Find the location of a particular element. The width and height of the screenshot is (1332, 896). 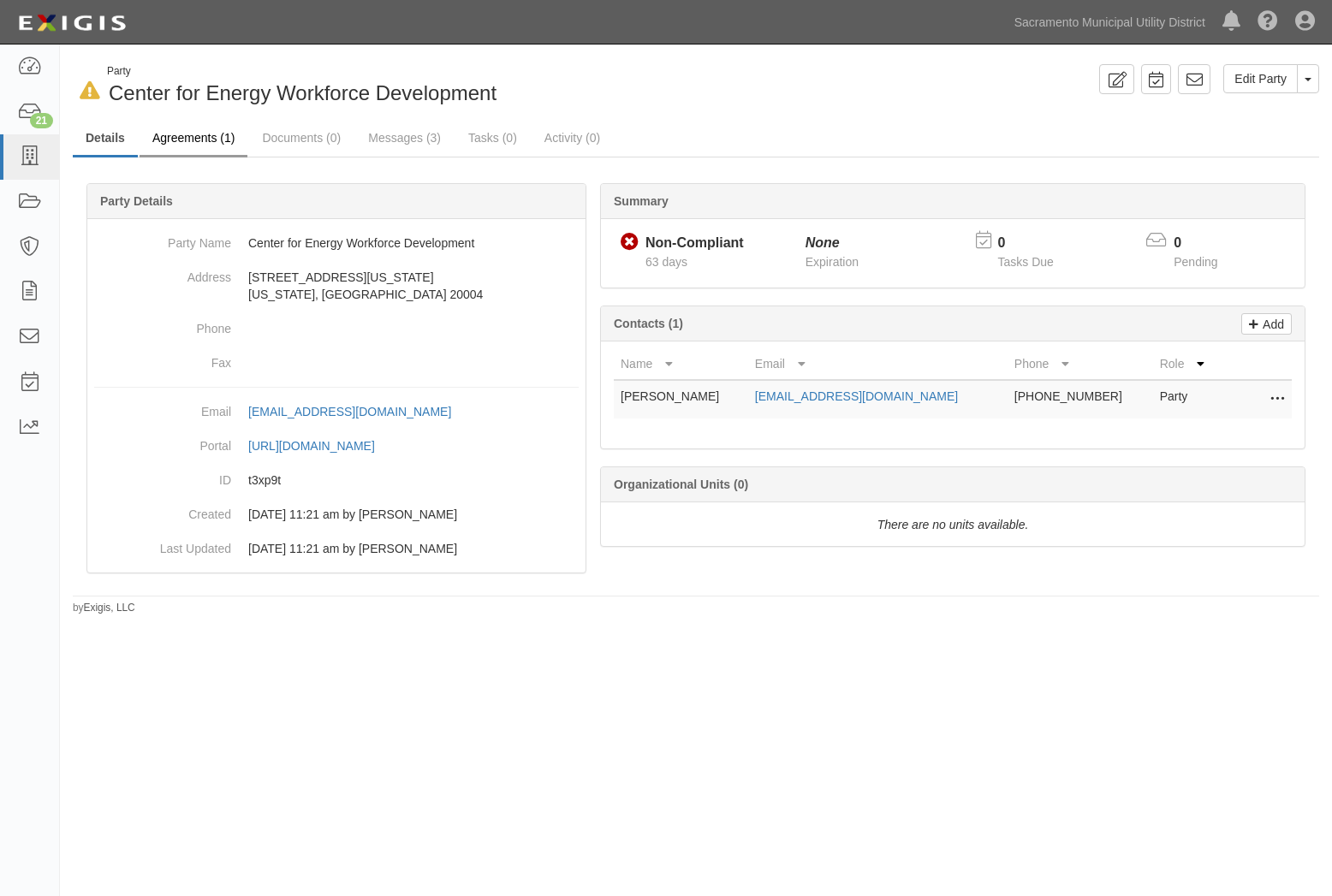

th: Email is located at coordinates (877, 363).